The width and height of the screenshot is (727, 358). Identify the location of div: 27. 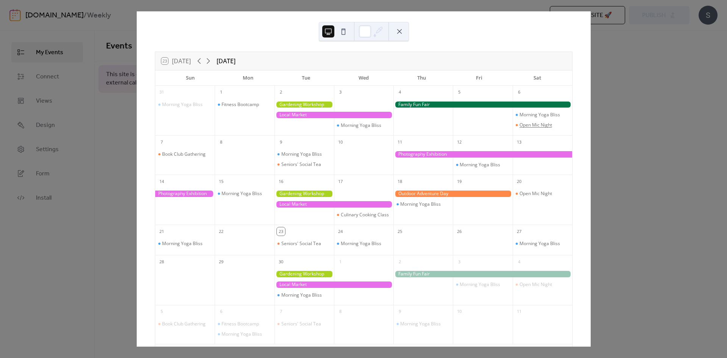
(519, 231).